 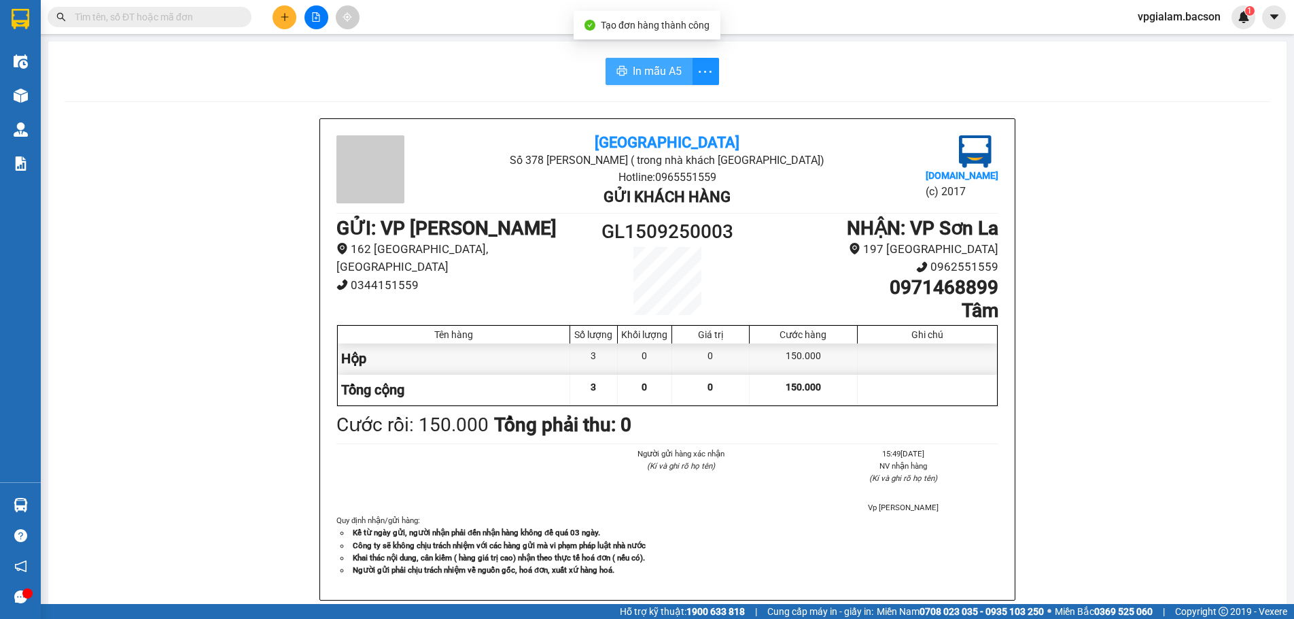 What do you see at coordinates (1104, 611) in the screenshot?
I see `span: Miền Bắc` at bounding box center [1104, 611].